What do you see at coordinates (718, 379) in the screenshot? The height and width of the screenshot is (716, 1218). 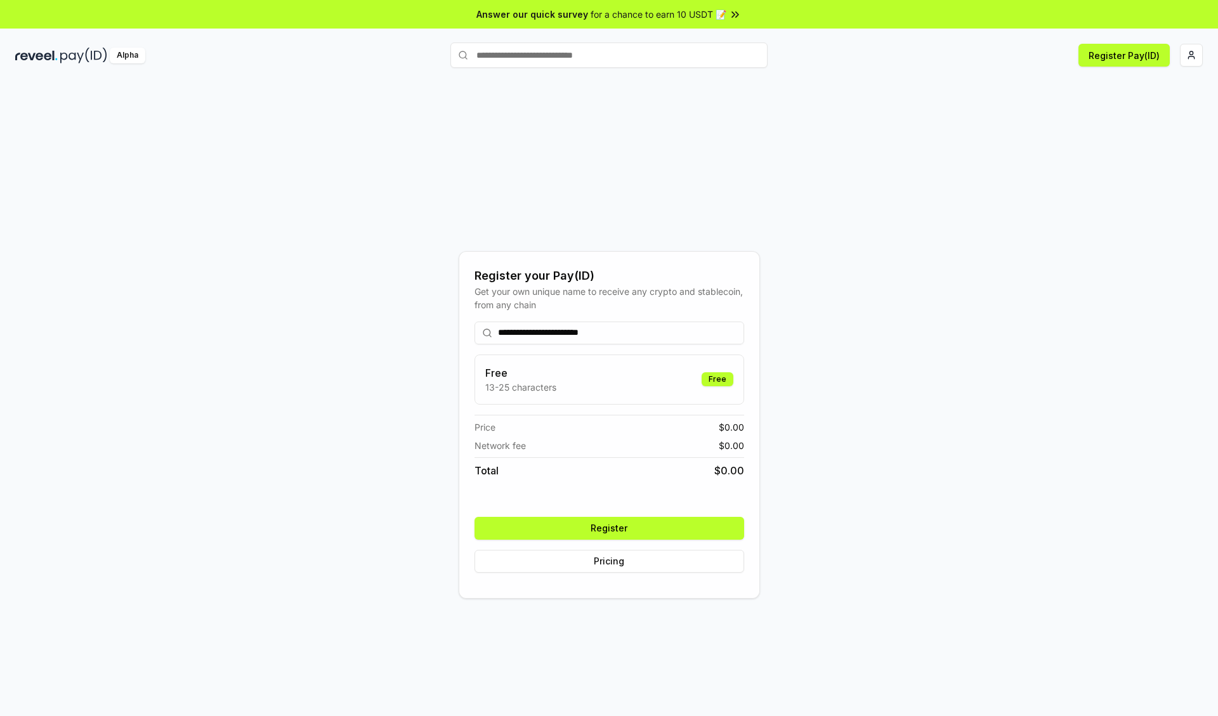 I see `div: Free` at bounding box center [718, 379].